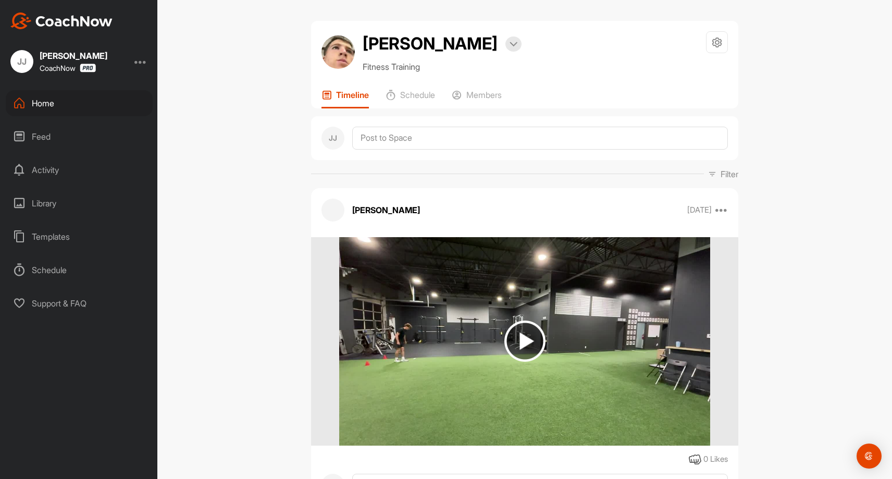 The height and width of the screenshot is (479, 892). Describe the element at coordinates (525, 341) in the screenshot. I see `img: play` at that location.